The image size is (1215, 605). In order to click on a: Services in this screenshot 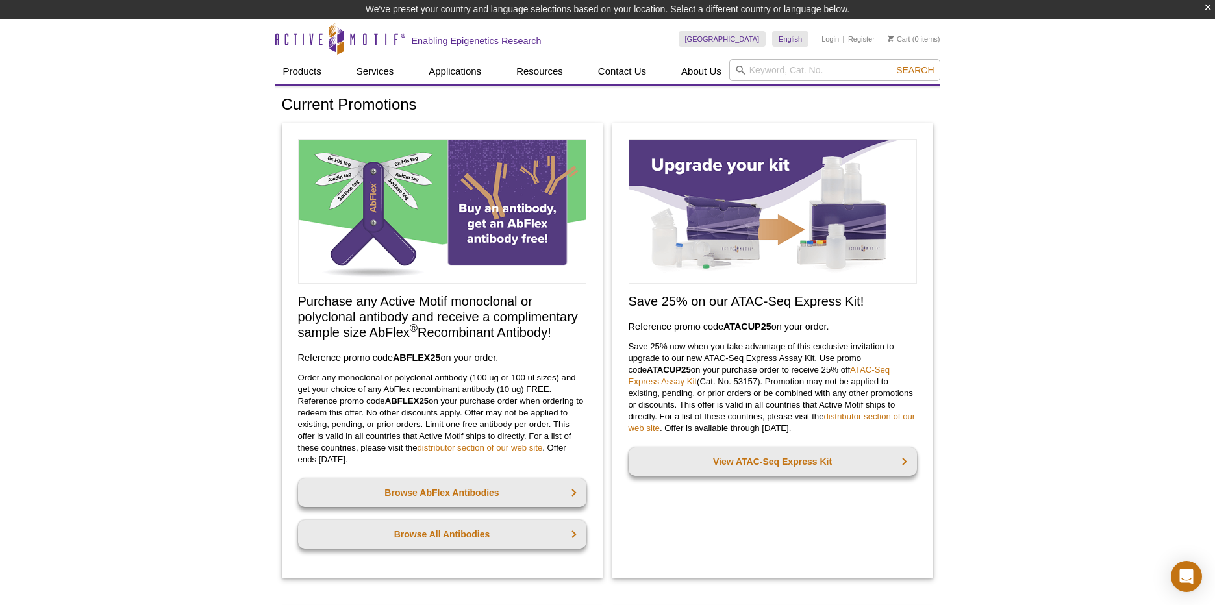, I will do `click(375, 71)`.